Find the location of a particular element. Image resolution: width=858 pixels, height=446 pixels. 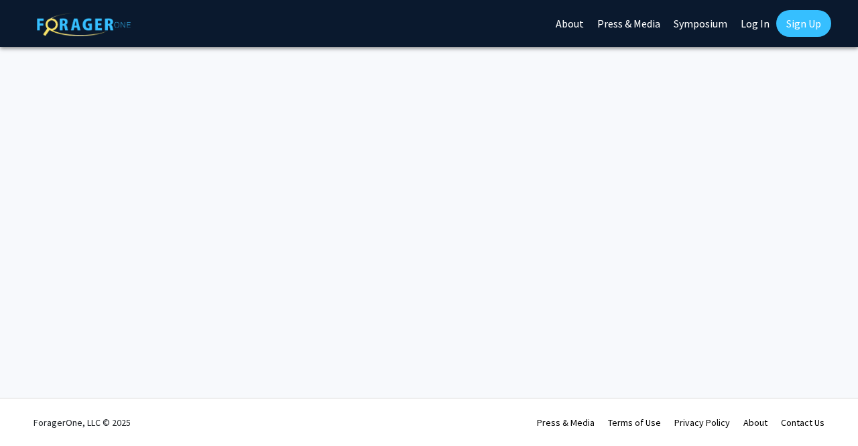

a: Sign Up is located at coordinates (804, 23).